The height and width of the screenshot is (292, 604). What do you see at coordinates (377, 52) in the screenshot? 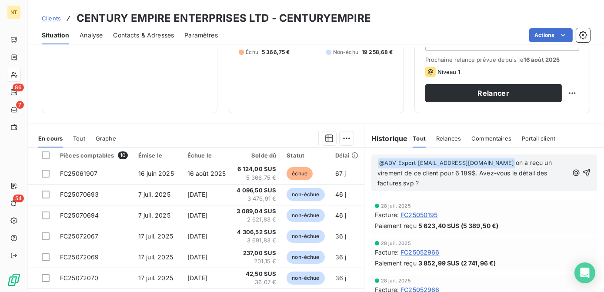
I see `span: 19 258,68 €` at bounding box center [377, 52].